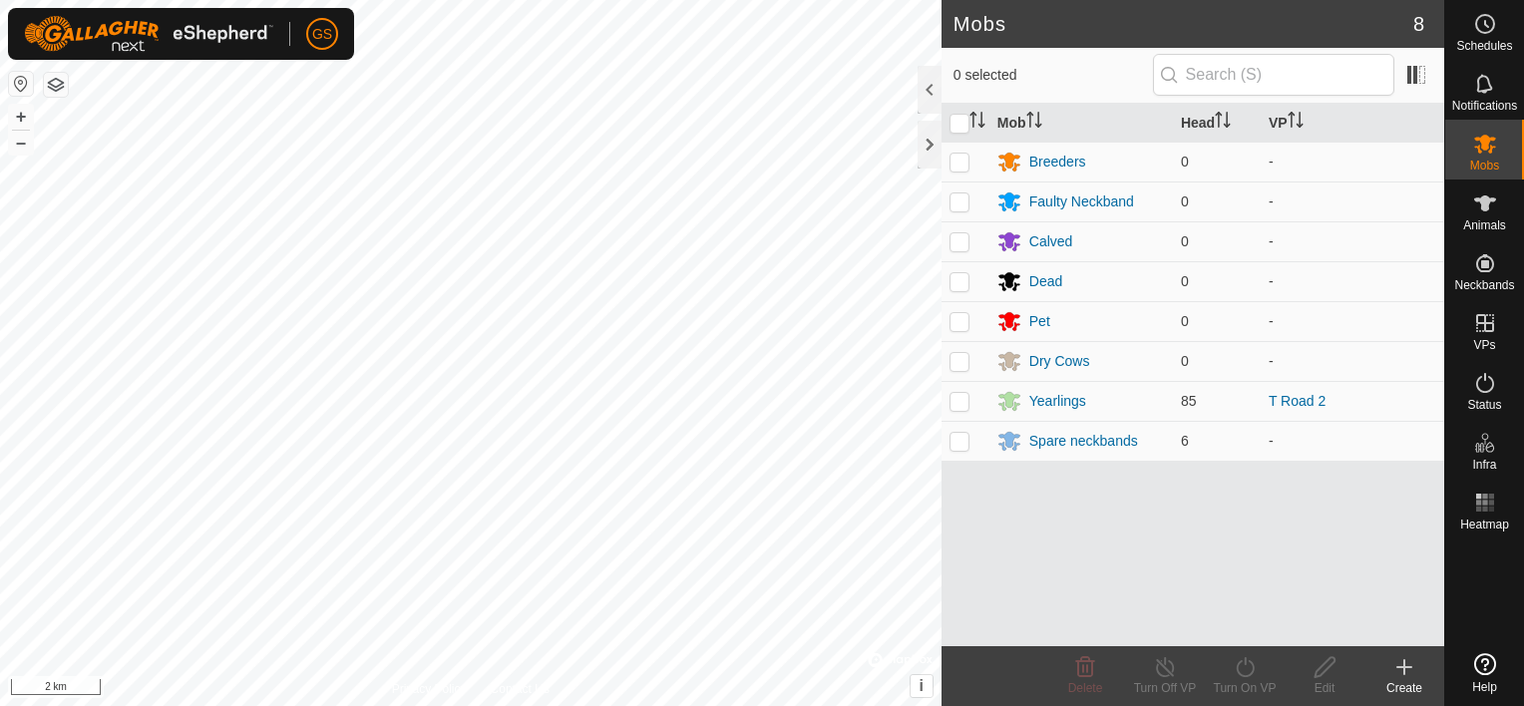 The image size is (1524, 706). Describe the element at coordinates (1057, 401) in the screenshot. I see `div: Yearlings` at that location.